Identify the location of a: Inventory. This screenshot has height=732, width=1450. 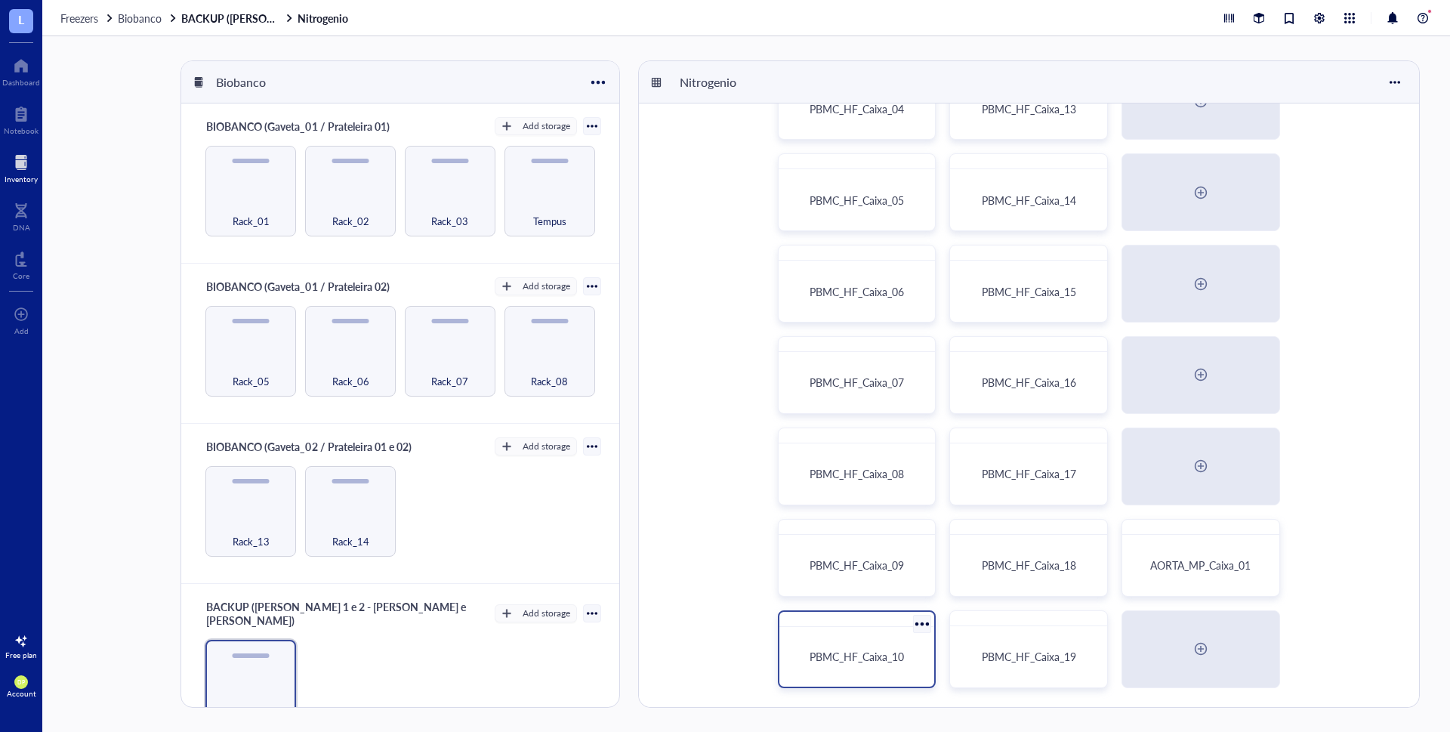
(21, 167).